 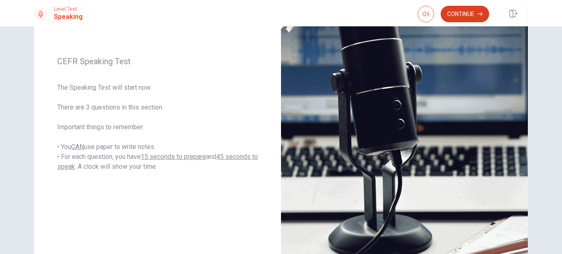 What do you see at coordinates (173, 156) in the screenshot?
I see `u: 15 seconds to prepare` at bounding box center [173, 156].